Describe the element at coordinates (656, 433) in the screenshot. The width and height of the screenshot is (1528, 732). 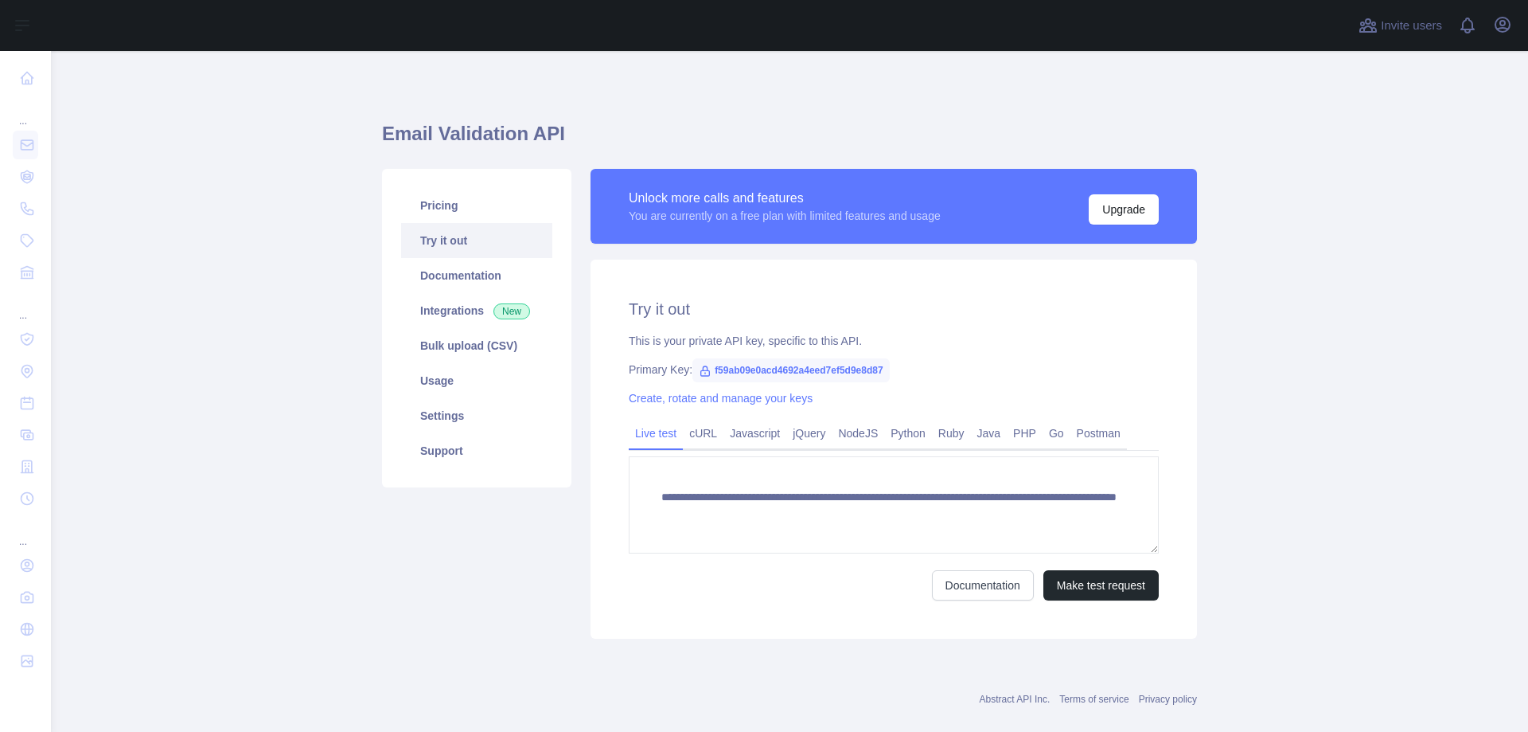
I see `a: Live test` at that location.